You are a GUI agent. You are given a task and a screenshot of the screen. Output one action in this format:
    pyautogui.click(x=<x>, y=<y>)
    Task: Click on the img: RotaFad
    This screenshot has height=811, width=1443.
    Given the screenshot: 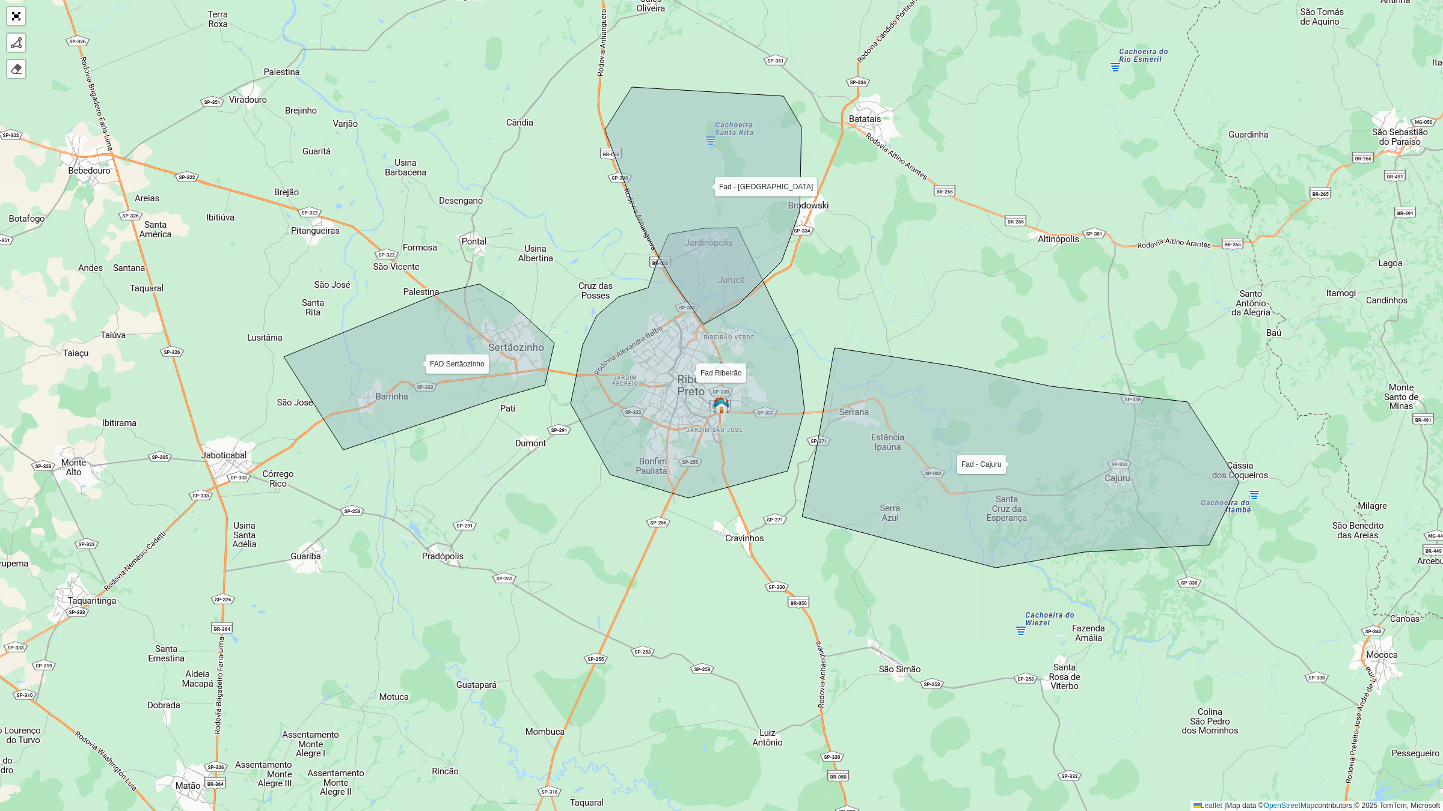 What is the action you would take?
    pyautogui.click(x=721, y=406)
    